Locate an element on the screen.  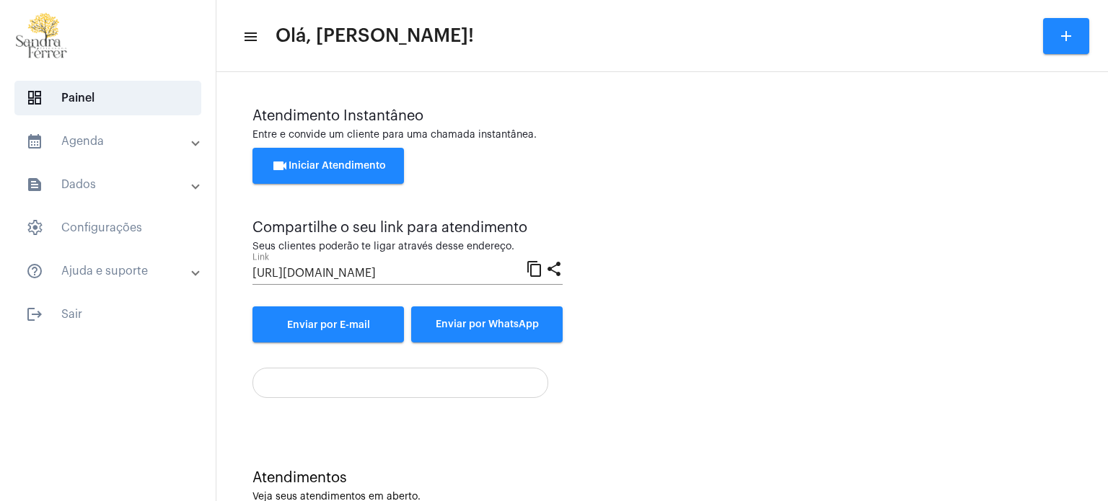
div: Compartilhe o seu link para atendimento is located at coordinates (407, 228).